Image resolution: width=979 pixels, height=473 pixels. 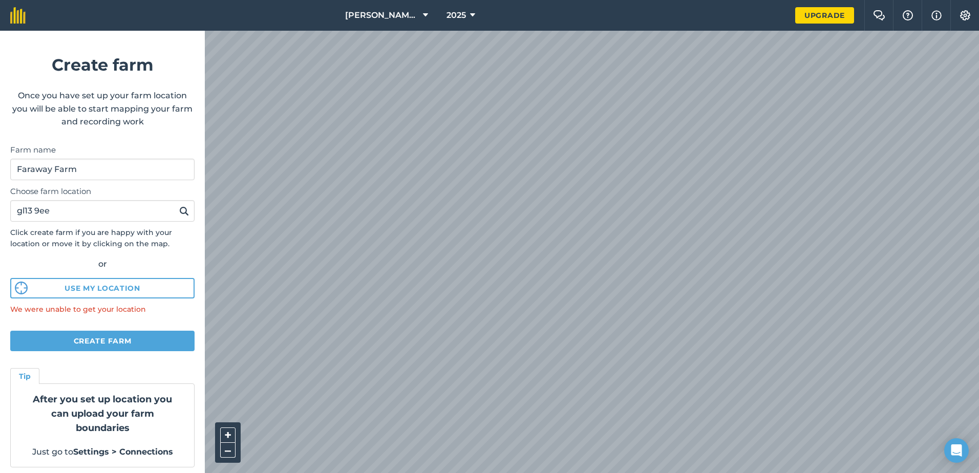 I want to click on div: Open Intercom Messenger, so click(x=956, y=450).